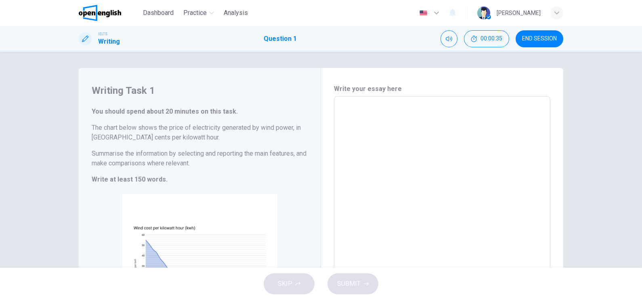  Describe the element at coordinates (484, 13) in the screenshot. I see `img: Profile picture` at that location.